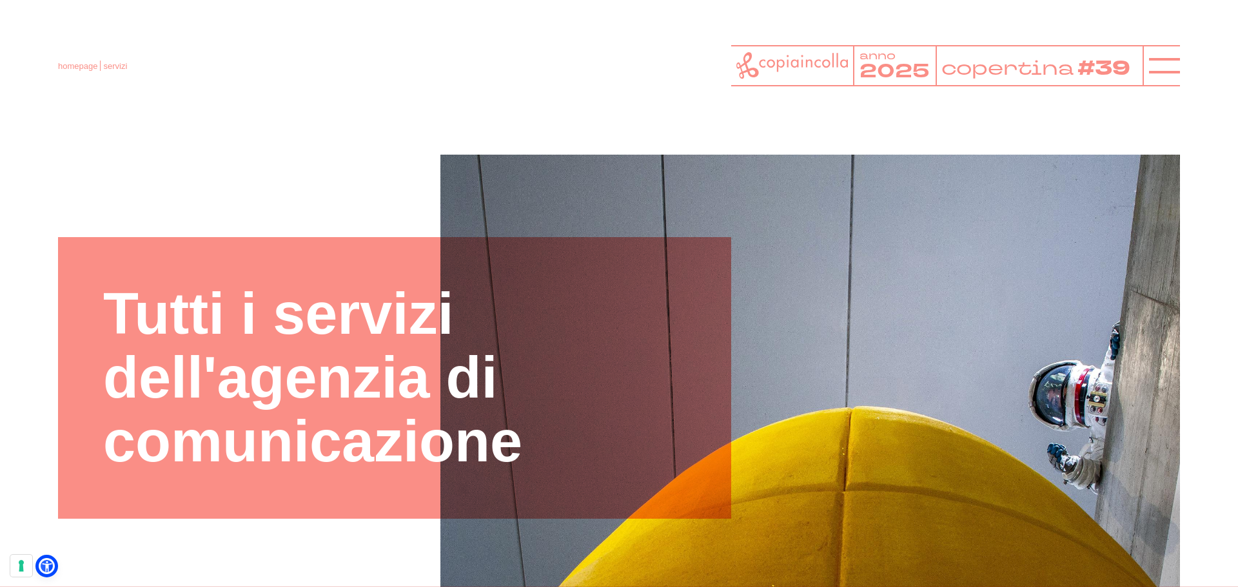 The image size is (1238, 587). I want to click on button: Le tue preferenze relative al consenso per le tecnologie di tracciamento, so click(21, 566).